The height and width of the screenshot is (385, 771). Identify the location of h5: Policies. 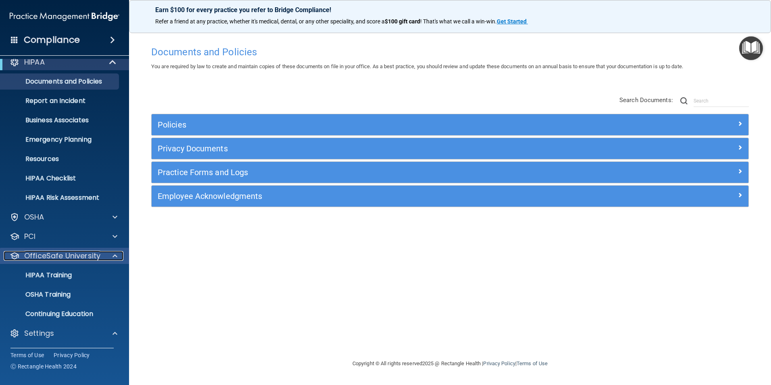
(376, 125).